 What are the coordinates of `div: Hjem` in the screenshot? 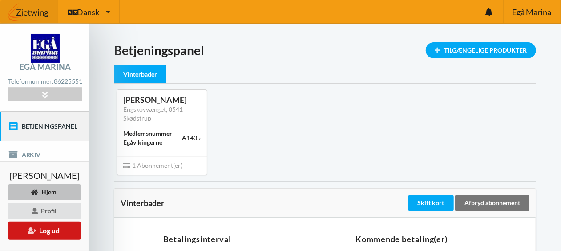 It's located at (44, 192).